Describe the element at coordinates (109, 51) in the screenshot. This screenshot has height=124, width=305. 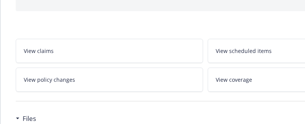
I see `a: View claims` at that location.